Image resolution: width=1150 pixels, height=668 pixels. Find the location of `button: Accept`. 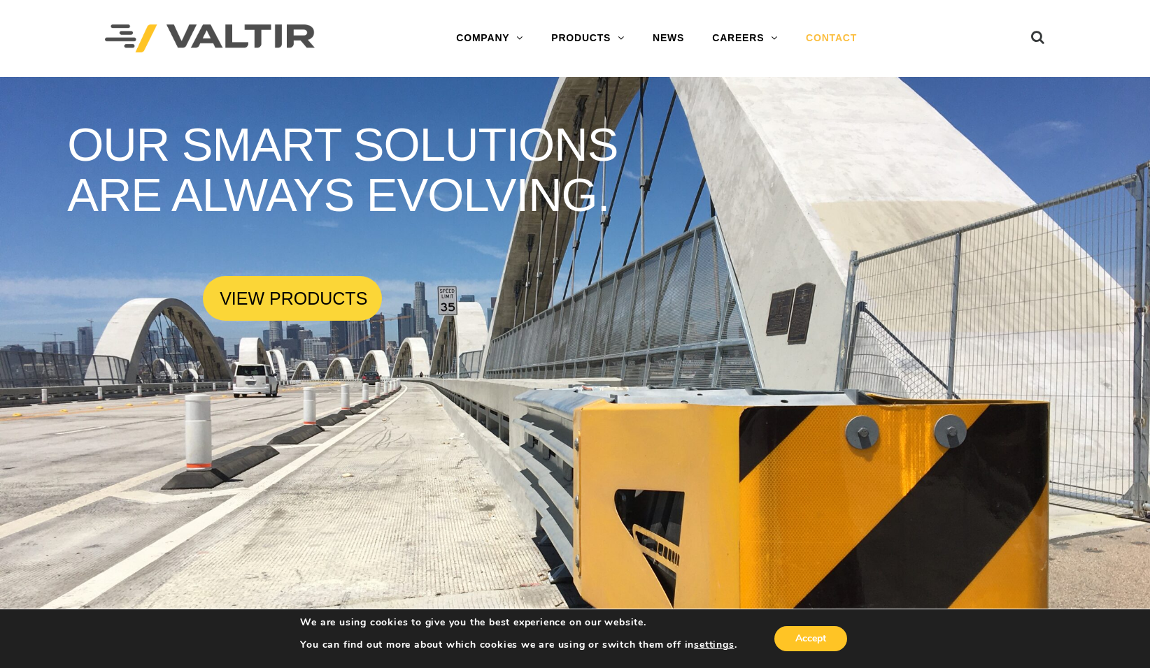

button: Accept is located at coordinates (810, 639).